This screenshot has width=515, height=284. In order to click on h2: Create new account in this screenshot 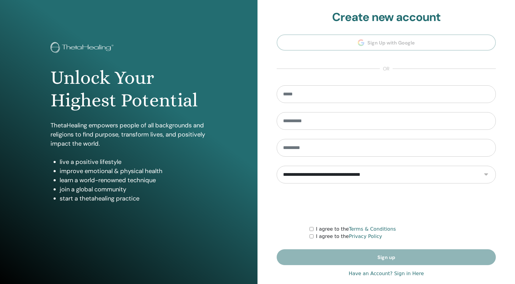, I will do `click(386, 17)`.